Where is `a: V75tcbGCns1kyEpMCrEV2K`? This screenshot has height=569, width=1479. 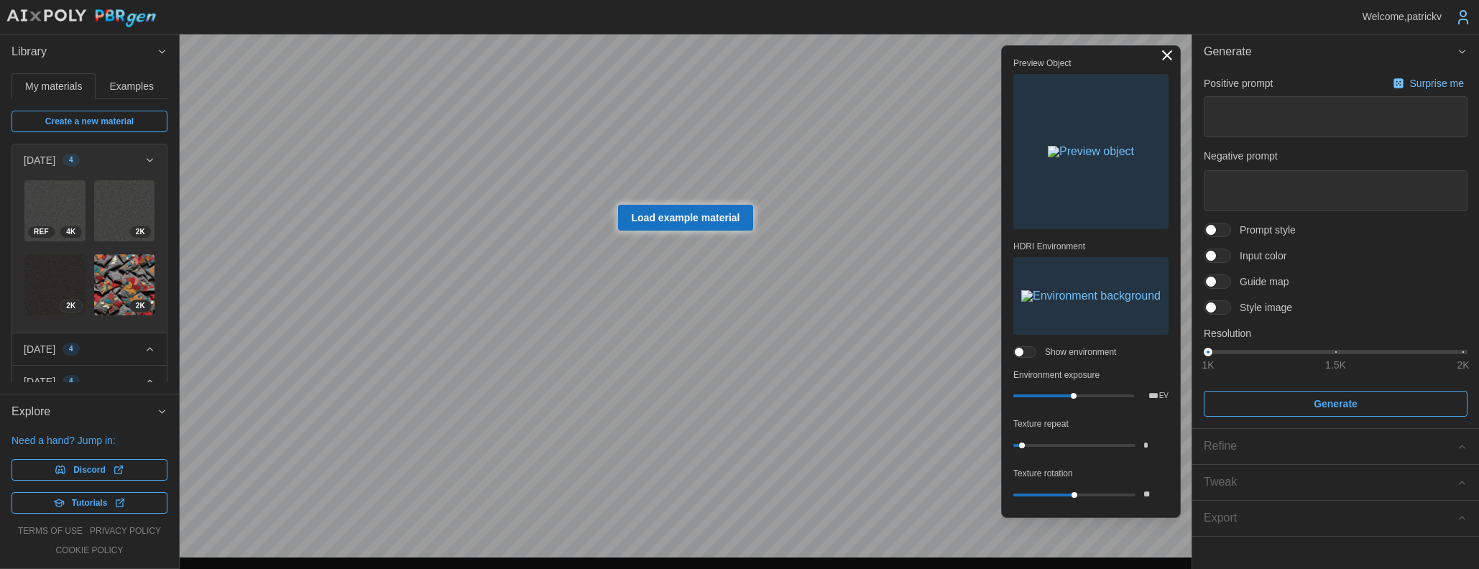
a: V75tcbGCns1kyEpMCrEV2K is located at coordinates (55, 285).